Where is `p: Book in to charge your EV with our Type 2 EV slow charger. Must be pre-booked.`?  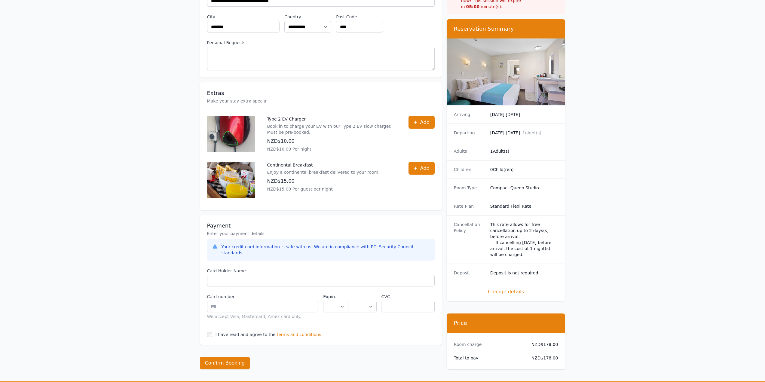
p: Book in to charge your EV with our Type 2 EV slow charger. Must be pre-booked. is located at coordinates (332, 129).